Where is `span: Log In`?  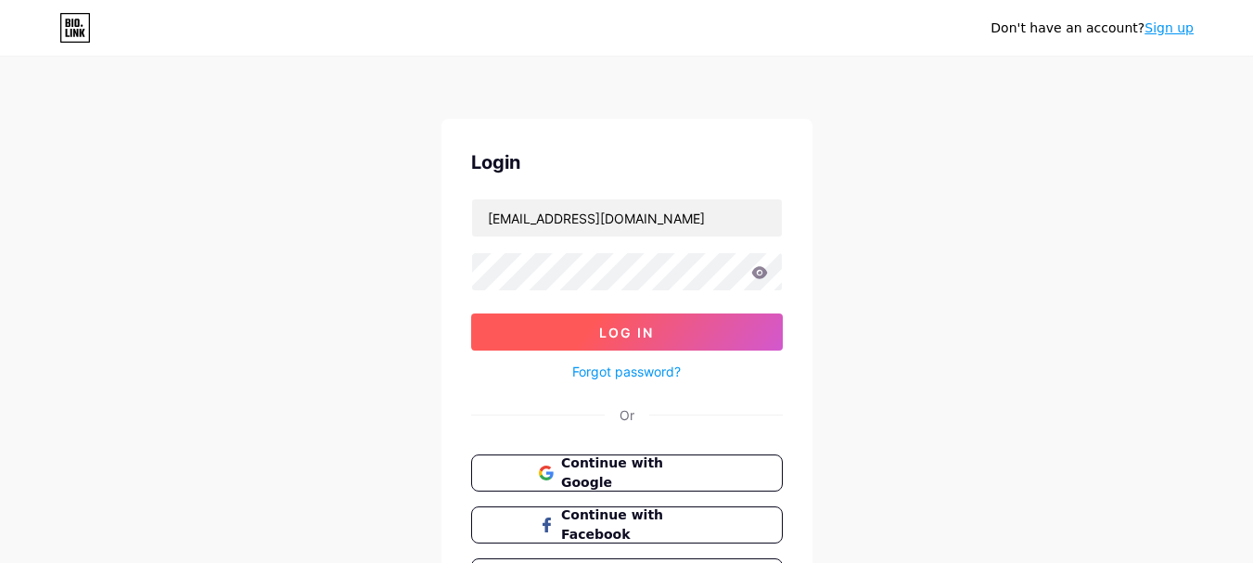
span: Log In is located at coordinates (626, 332).